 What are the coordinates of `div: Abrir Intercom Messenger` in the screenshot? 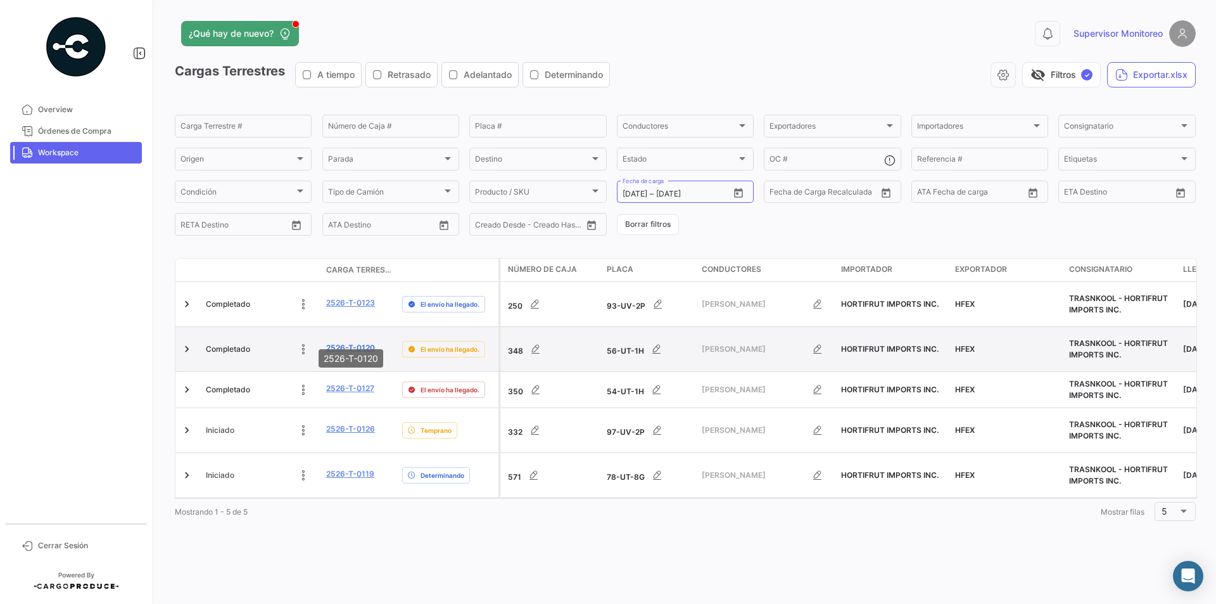 It's located at (1188, 576).